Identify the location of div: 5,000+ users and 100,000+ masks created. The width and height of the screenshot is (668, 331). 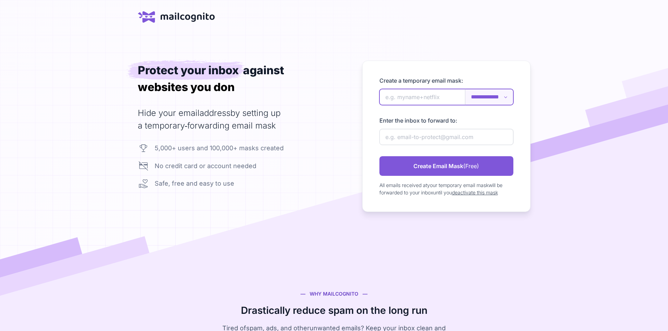
(219, 148).